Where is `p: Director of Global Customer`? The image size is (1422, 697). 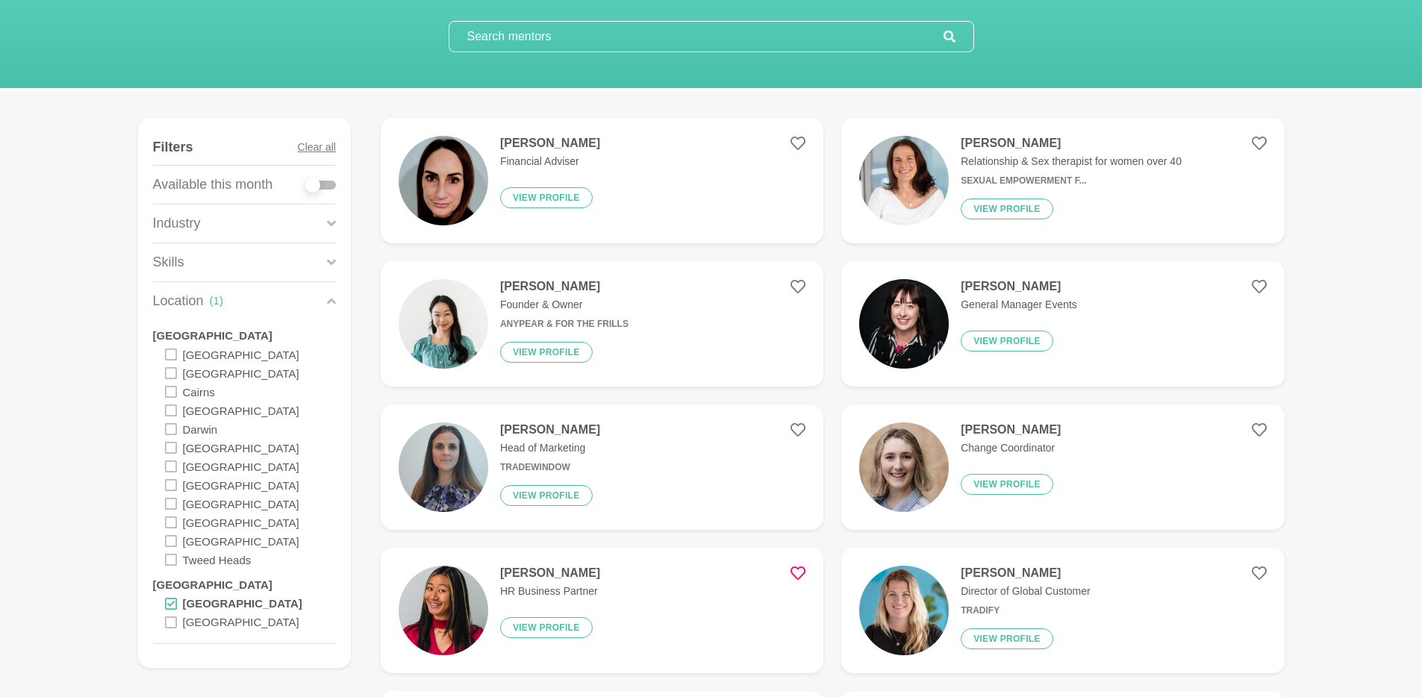 p: Director of Global Customer is located at coordinates (1026, 591).